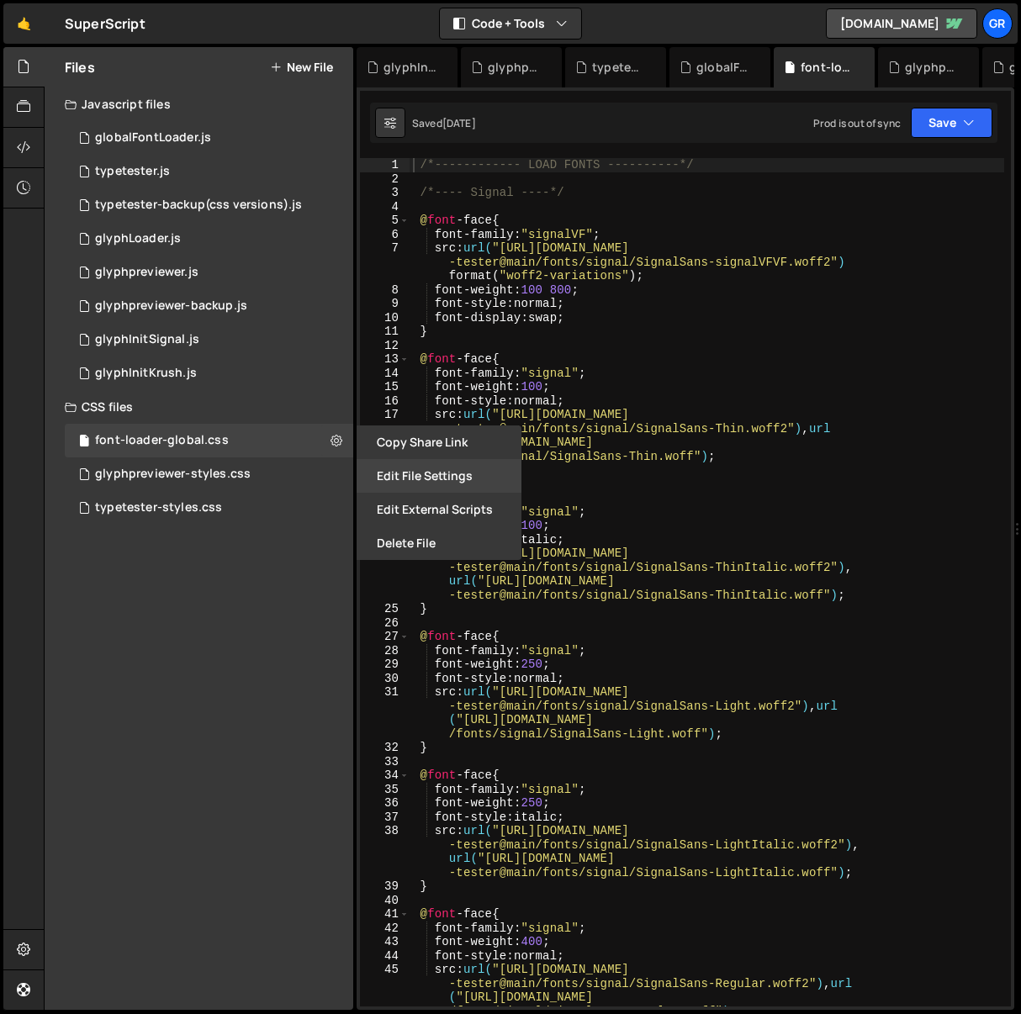 This screenshot has width=1021, height=1014. I want to click on div: 17017/47519.js, so click(209, 205).